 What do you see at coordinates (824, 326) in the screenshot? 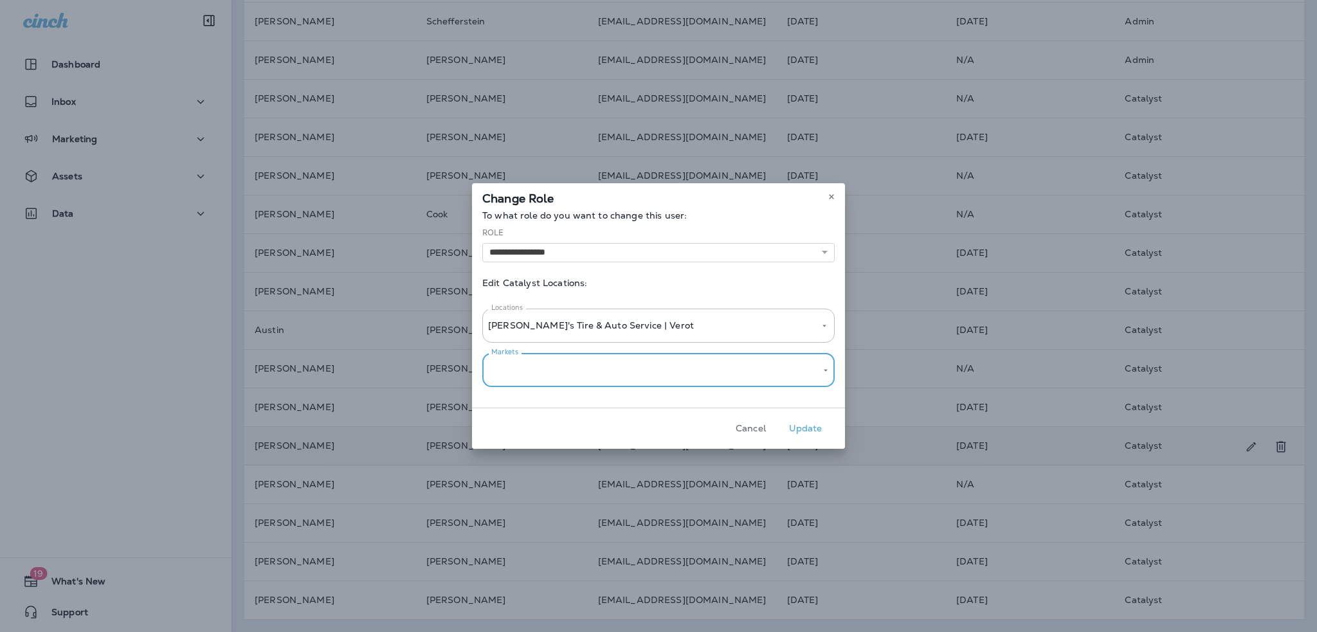
I see `button: Open` at bounding box center [824, 326].